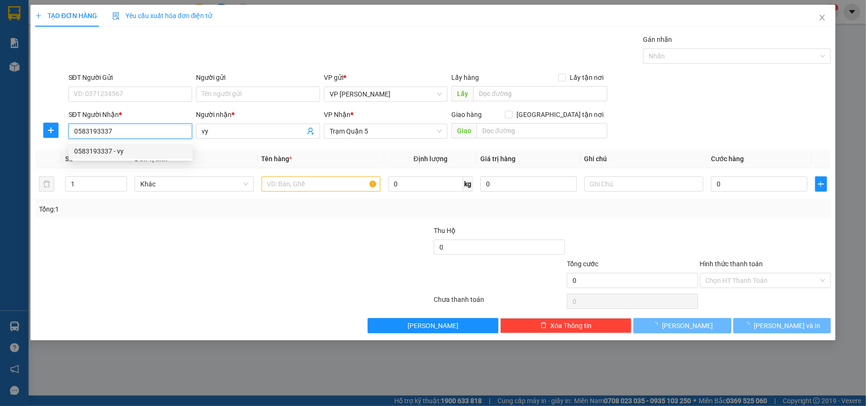 The height and width of the screenshot is (406, 866). I want to click on label: Gán nhãn, so click(657, 39).